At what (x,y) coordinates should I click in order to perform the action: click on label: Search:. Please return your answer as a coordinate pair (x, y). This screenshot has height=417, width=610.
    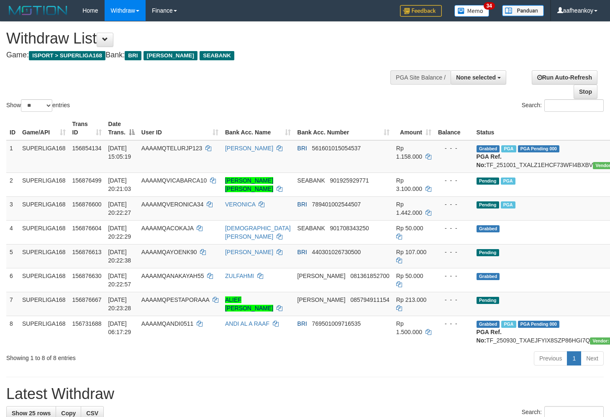
    Looking at the image, I should click on (563, 105).